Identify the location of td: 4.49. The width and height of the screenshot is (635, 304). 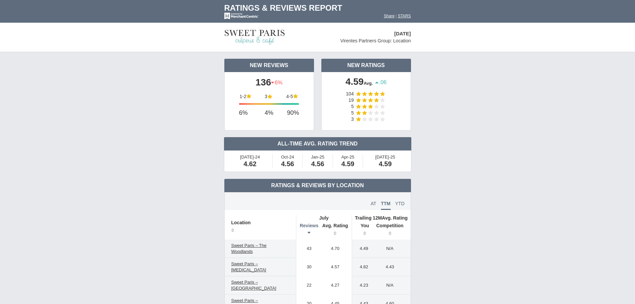
(362, 248).